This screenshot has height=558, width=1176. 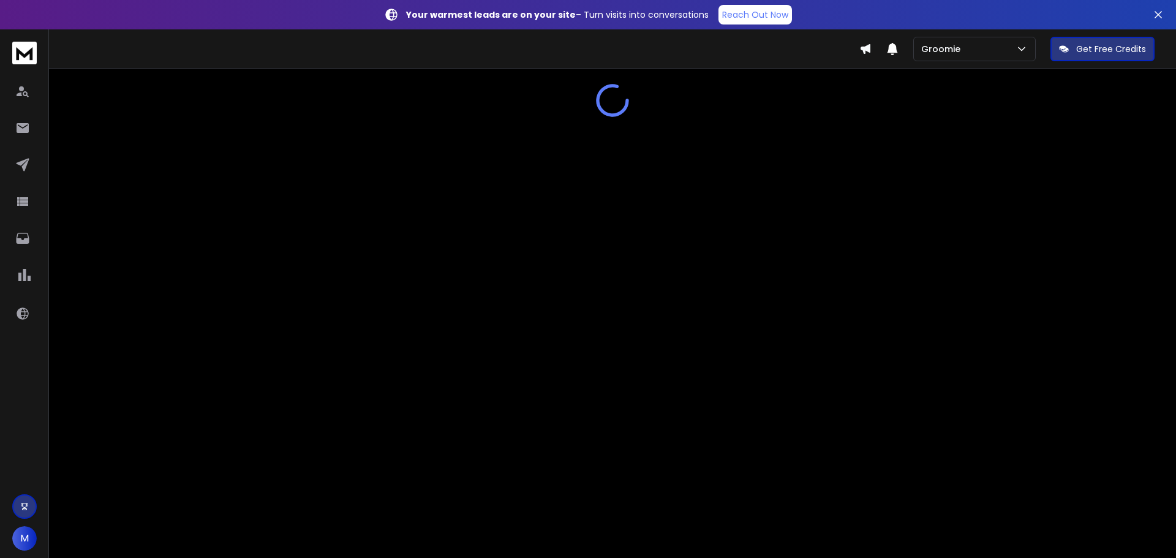 What do you see at coordinates (25, 53) in the screenshot?
I see `img: logo` at bounding box center [25, 53].